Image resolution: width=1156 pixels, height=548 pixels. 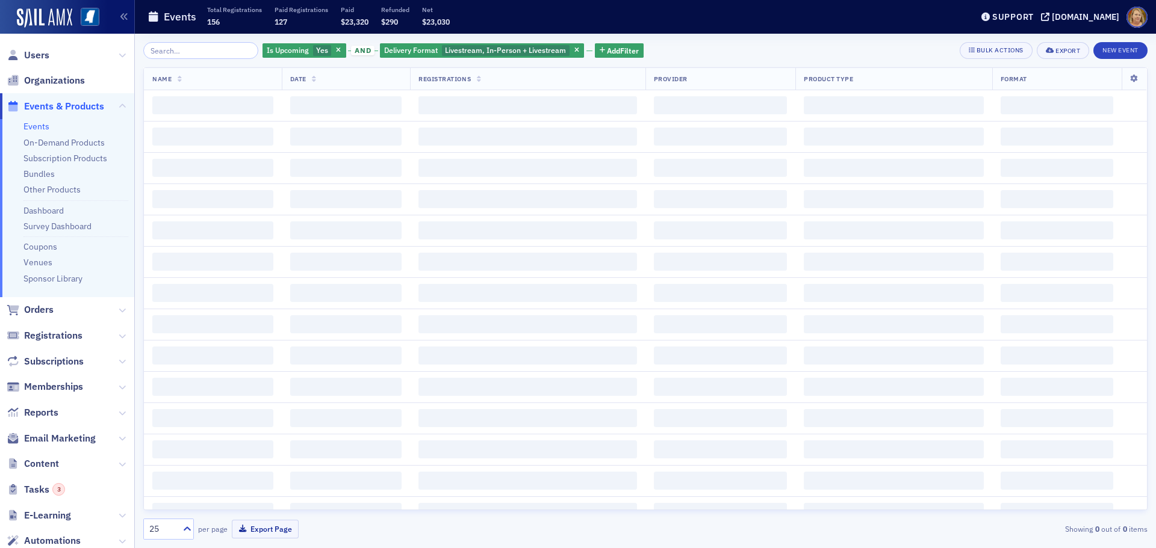 What do you see at coordinates (163, 529) in the screenshot?
I see `div: 25` at bounding box center [163, 529].